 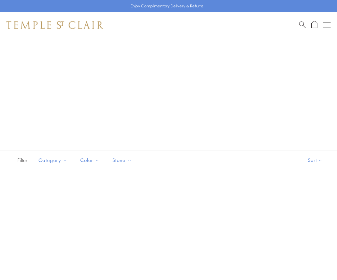 What do you see at coordinates (55, 25) in the screenshot?
I see `img: Temple St. Clair` at bounding box center [55, 25].